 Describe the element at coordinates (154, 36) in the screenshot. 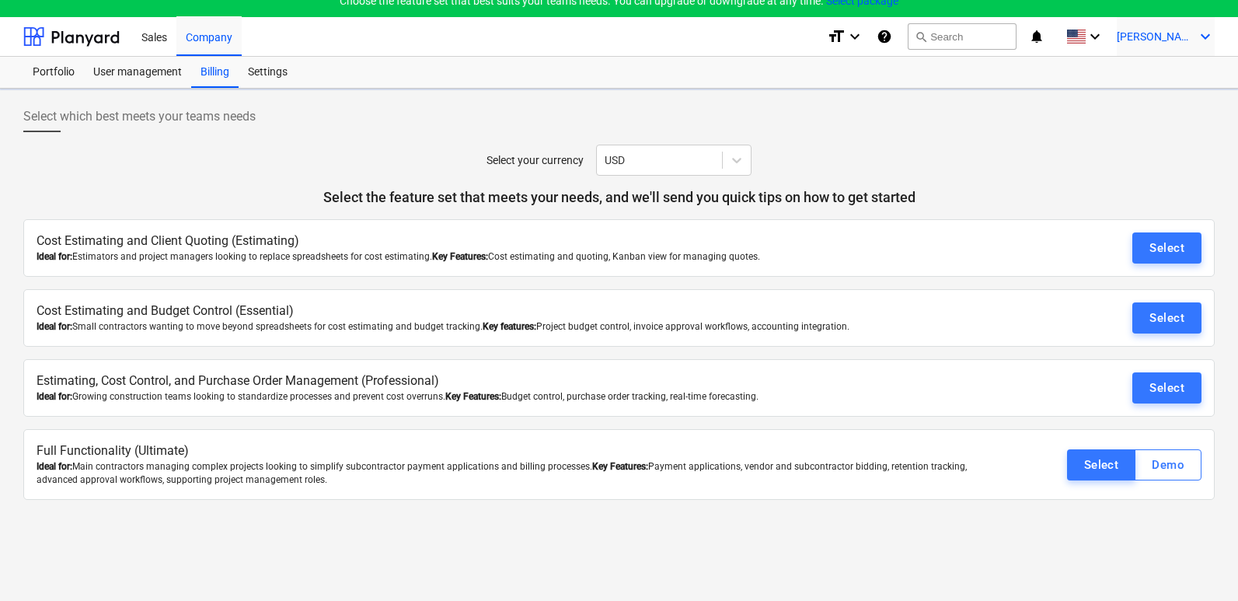

I see `div: Sales` at that location.